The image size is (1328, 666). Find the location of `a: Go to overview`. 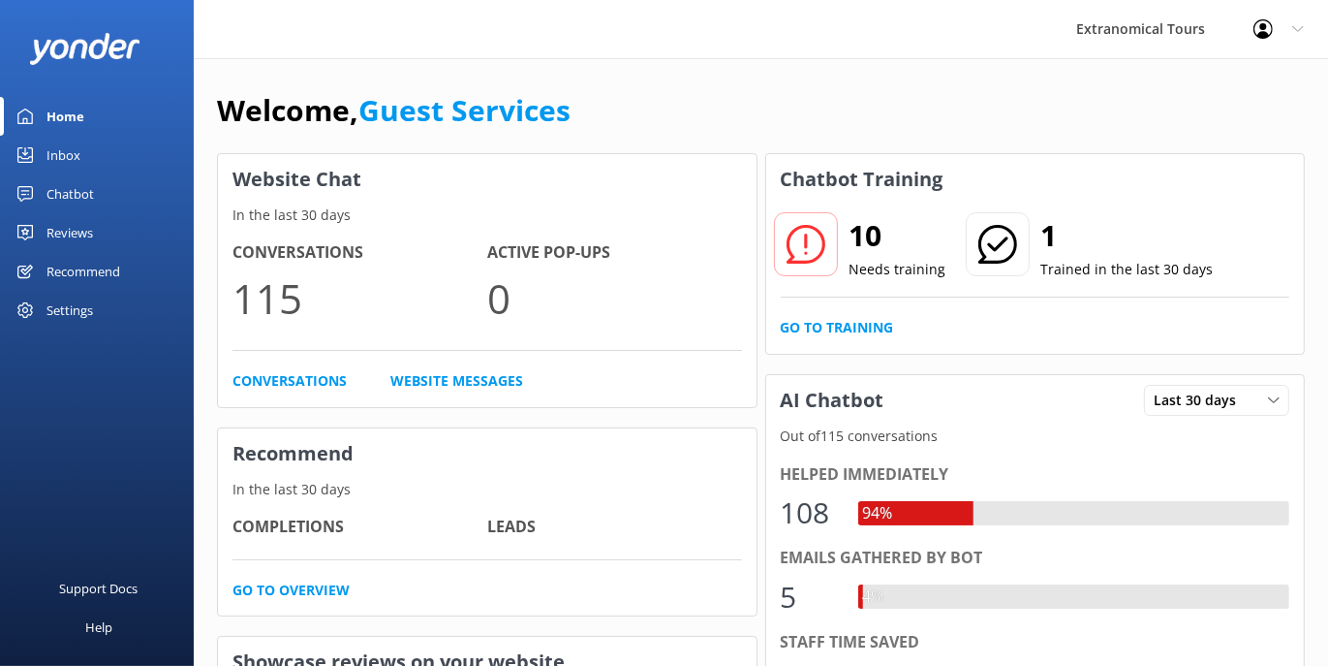

a: Go to overview is located at coordinates (291, 590).